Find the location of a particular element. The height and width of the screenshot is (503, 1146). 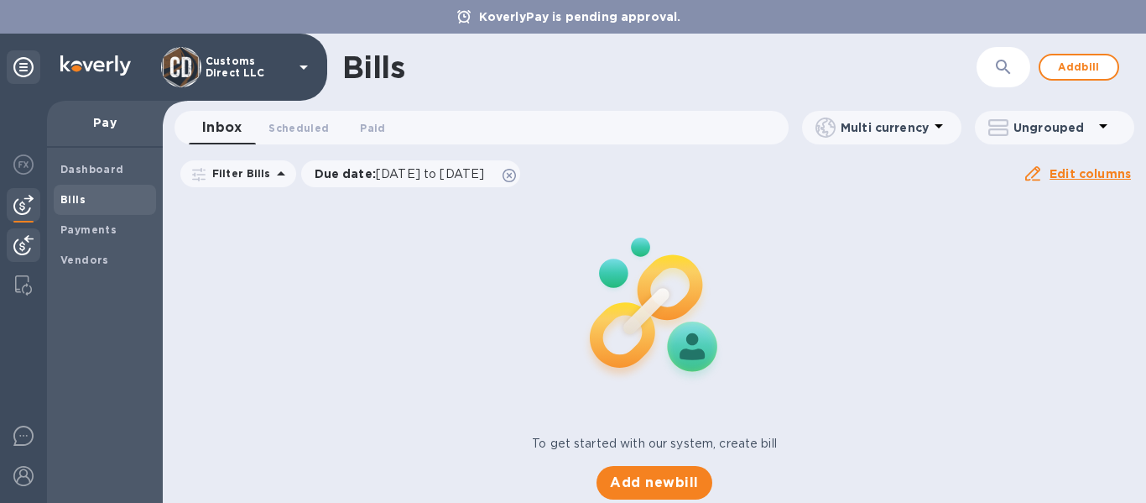

h1: Bills is located at coordinates (373, 67).